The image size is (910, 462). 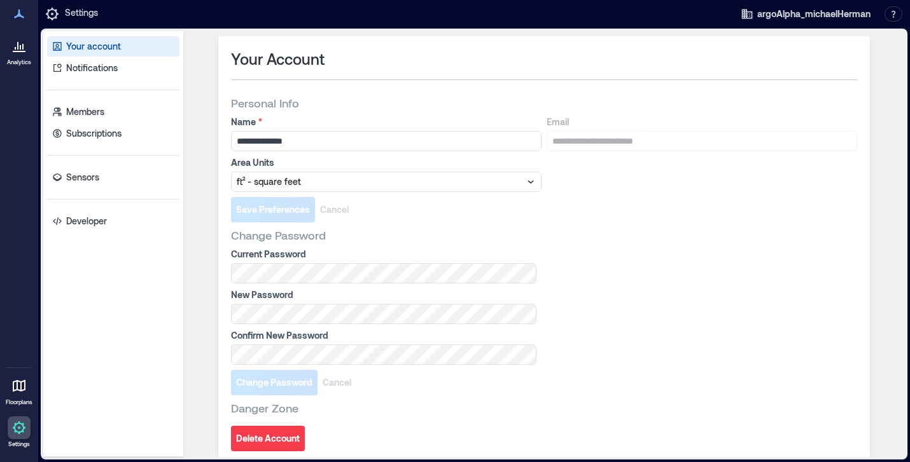 I want to click on a: Analytics, so click(x=19, y=50).